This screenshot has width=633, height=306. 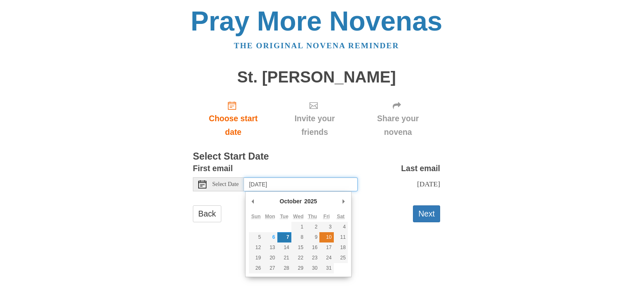 I want to click on abbr: Sunday, so click(x=256, y=216).